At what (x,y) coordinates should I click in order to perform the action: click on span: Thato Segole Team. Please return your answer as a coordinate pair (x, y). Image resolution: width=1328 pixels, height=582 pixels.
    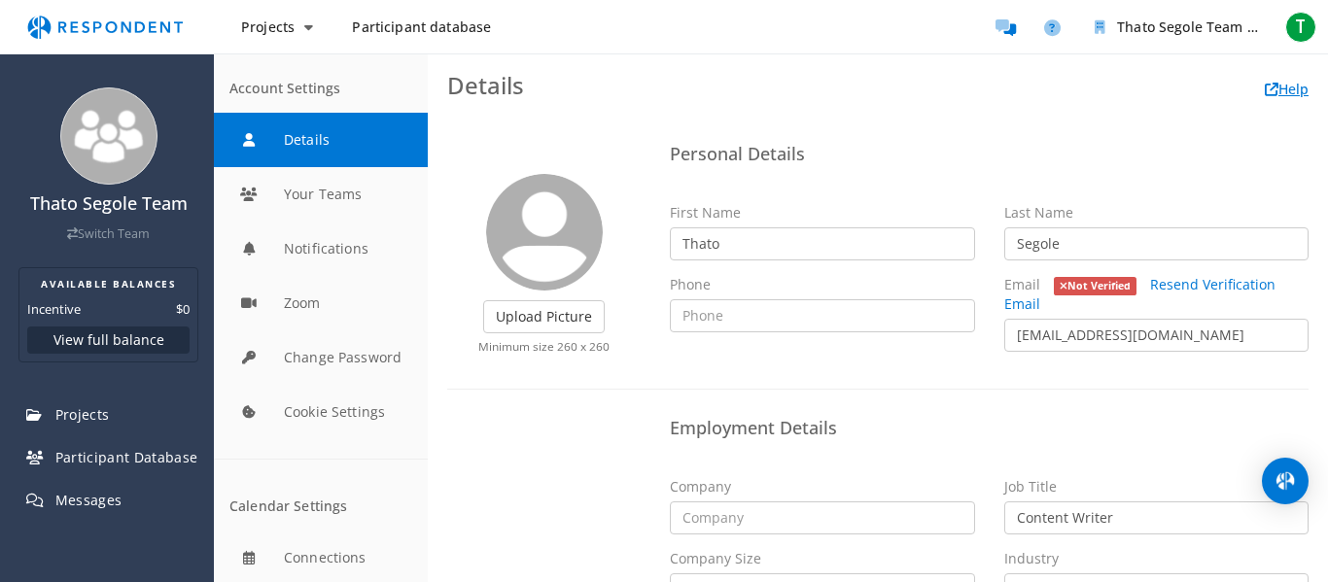
    Looking at the image, I should click on (1179, 26).